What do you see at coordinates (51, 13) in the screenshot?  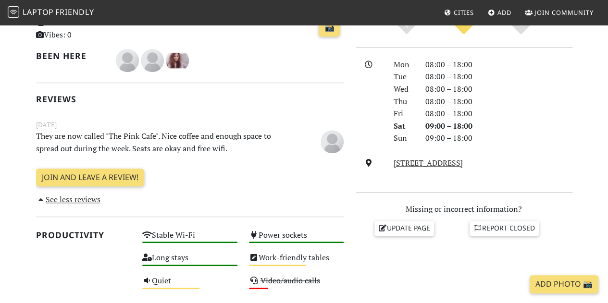 I see `a: LaptopFriendly LaptopFriendly` at bounding box center [51, 13].